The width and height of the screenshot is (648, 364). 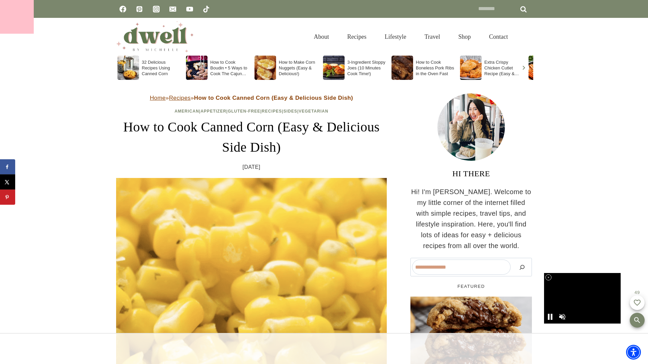 I want to click on a: Pinterest, so click(x=139, y=9).